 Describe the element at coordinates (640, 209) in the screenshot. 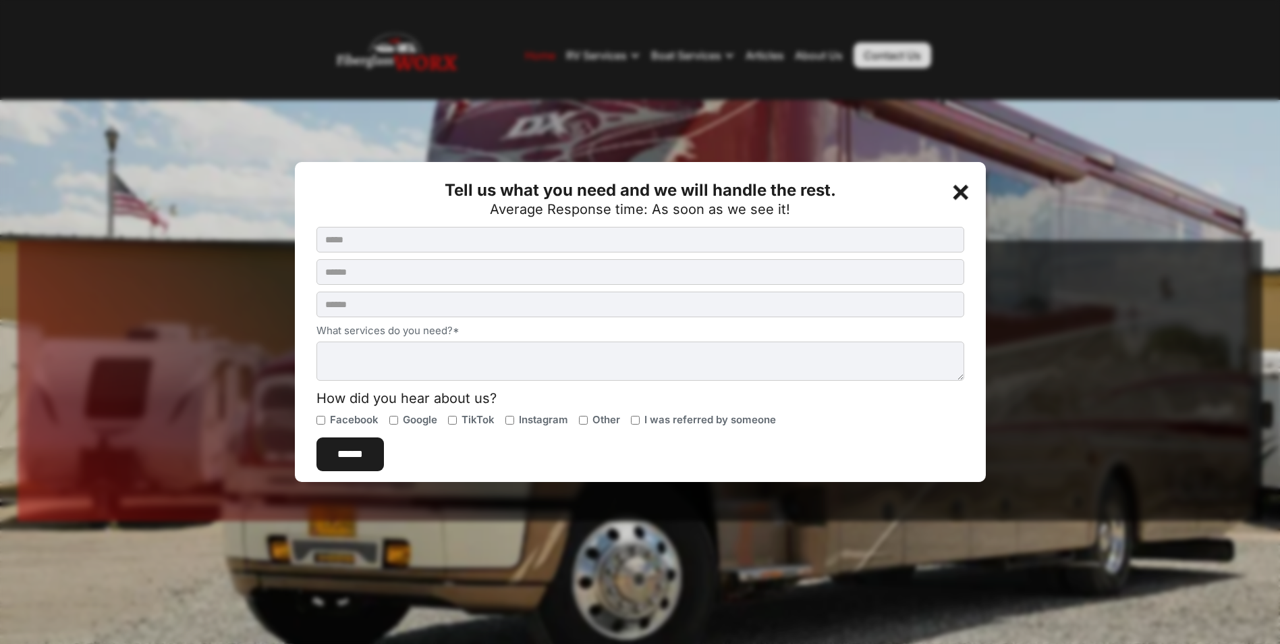

I see `div: Average Response time: As soon as we see it!` at that location.